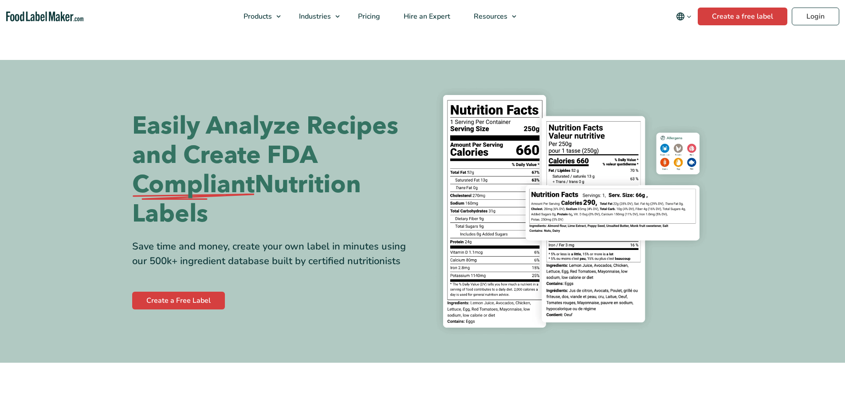 This screenshot has width=845, height=408. What do you see at coordinates (193, 185) in the screenshot?
I see `span: Compliant` at bounding box center [193, 185].